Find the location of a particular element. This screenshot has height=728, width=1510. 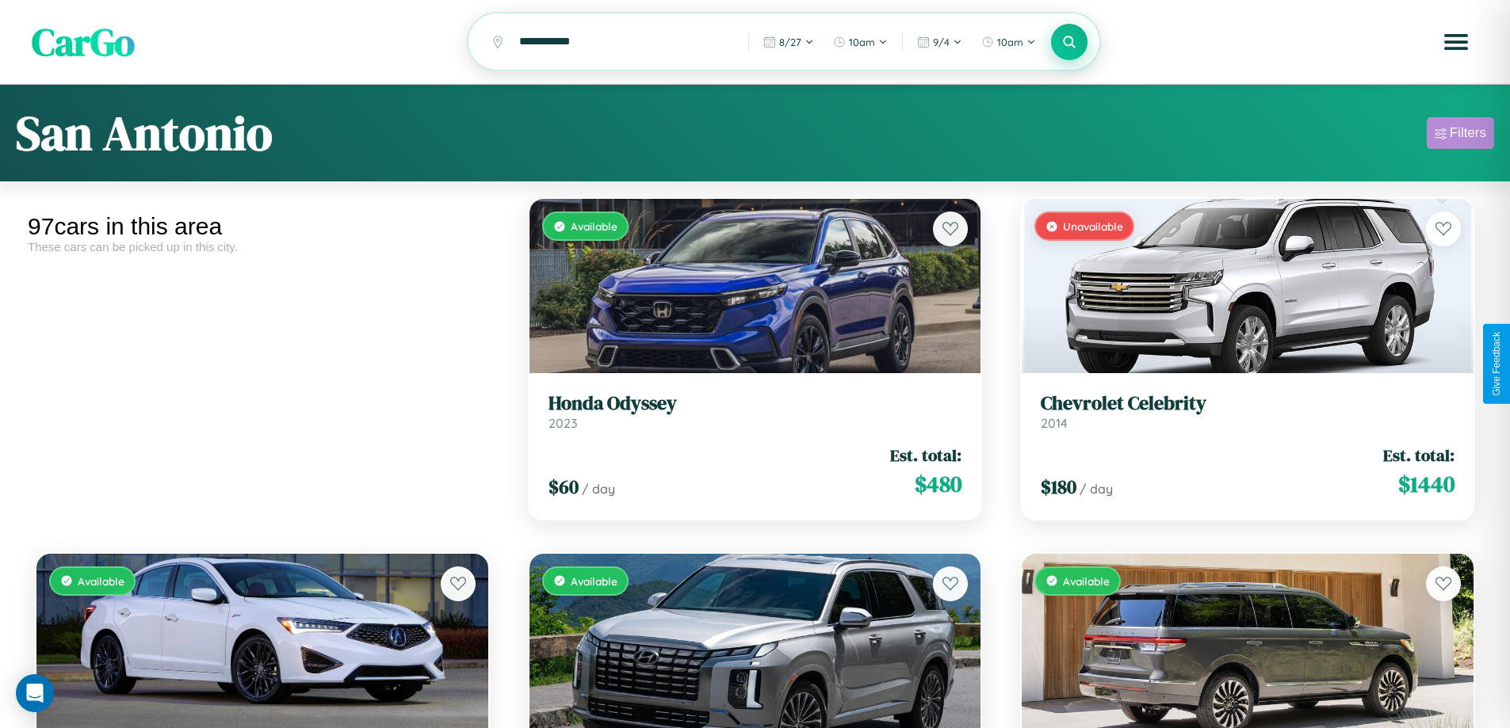

span: $ 60 is located at coordinates (563, 487).